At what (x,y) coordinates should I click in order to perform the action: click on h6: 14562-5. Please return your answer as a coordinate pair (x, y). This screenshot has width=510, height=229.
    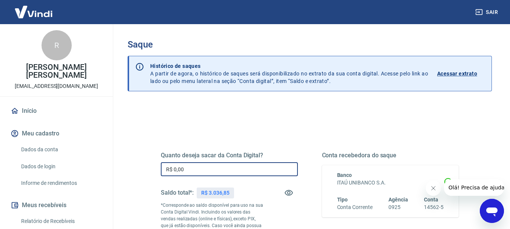
    Looking at the image, I should click on (434, 207).